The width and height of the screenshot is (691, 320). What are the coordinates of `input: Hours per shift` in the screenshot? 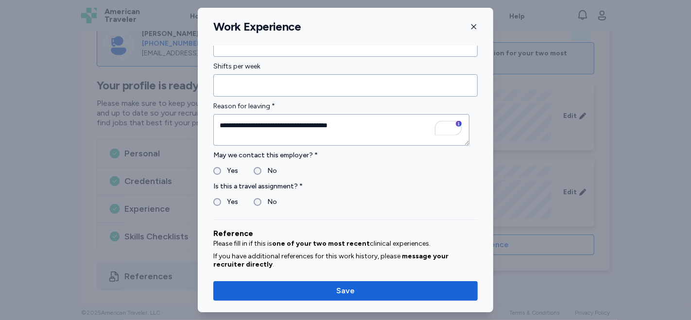 It's located at (346, 46).